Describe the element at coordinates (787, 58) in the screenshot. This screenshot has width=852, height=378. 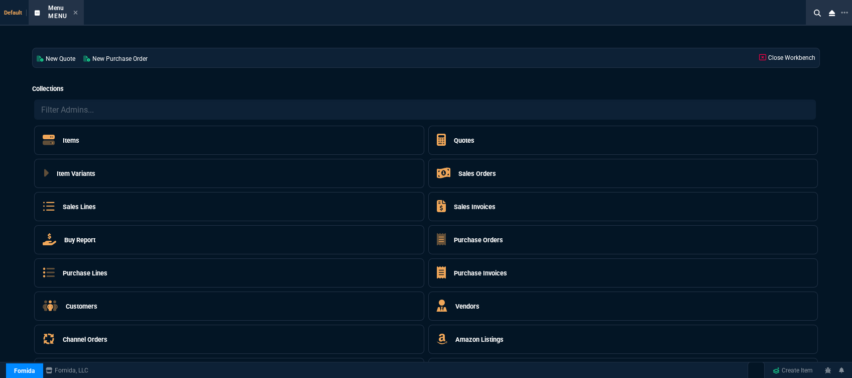
I see `a: Close Workbench` at that location.